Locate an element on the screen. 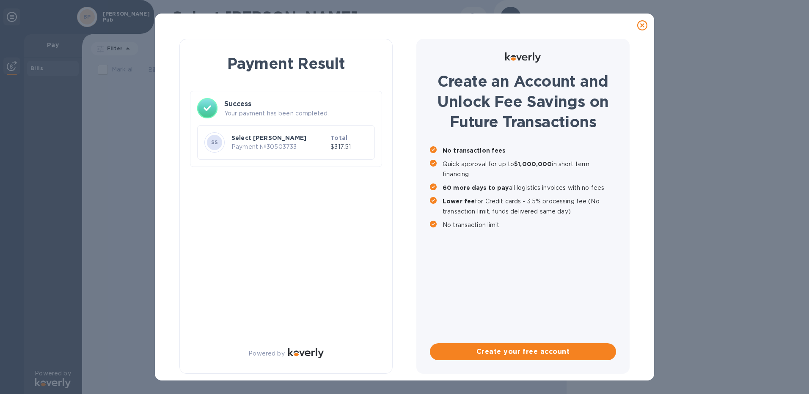  p: Your payment has been completed. is located at coordinates (300, 113).